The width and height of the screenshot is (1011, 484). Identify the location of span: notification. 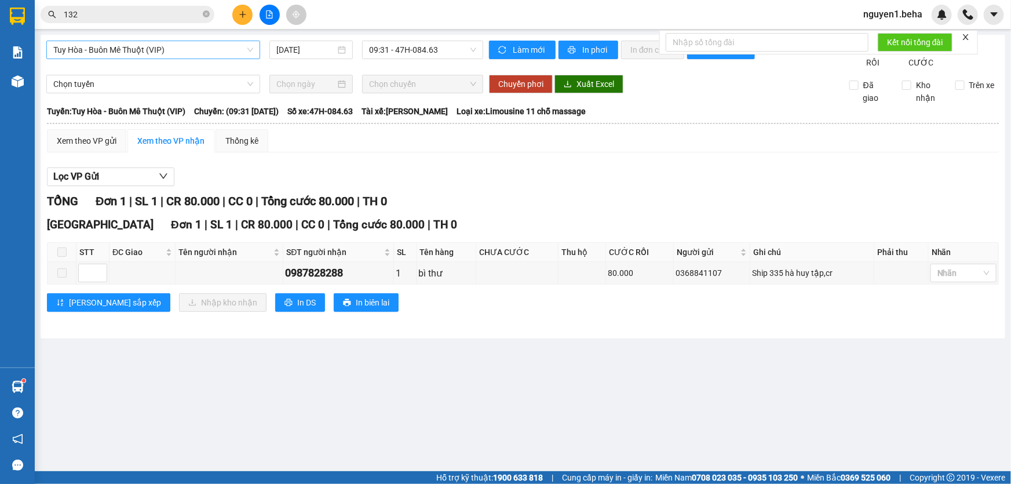
(17, 439).